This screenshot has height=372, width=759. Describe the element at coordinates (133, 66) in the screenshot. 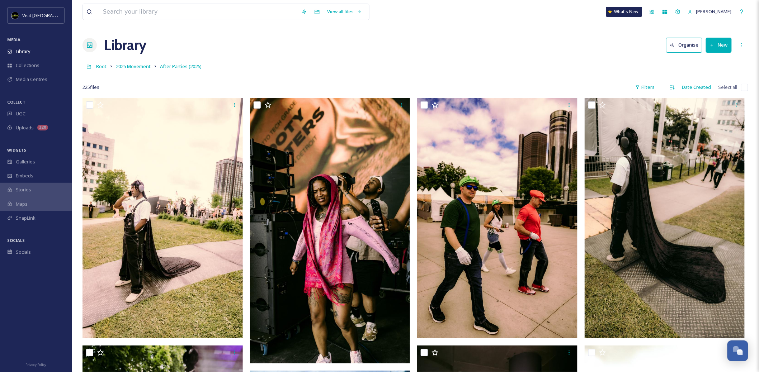

I see `a: 2025 Movement` at that location.